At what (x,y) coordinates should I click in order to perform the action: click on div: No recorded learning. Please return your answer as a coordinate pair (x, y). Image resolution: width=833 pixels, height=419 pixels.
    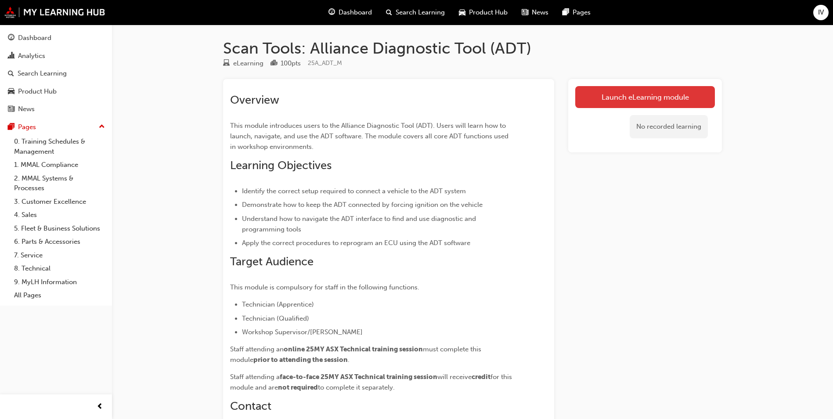
    Looking at the image, I should click on (669, 126).